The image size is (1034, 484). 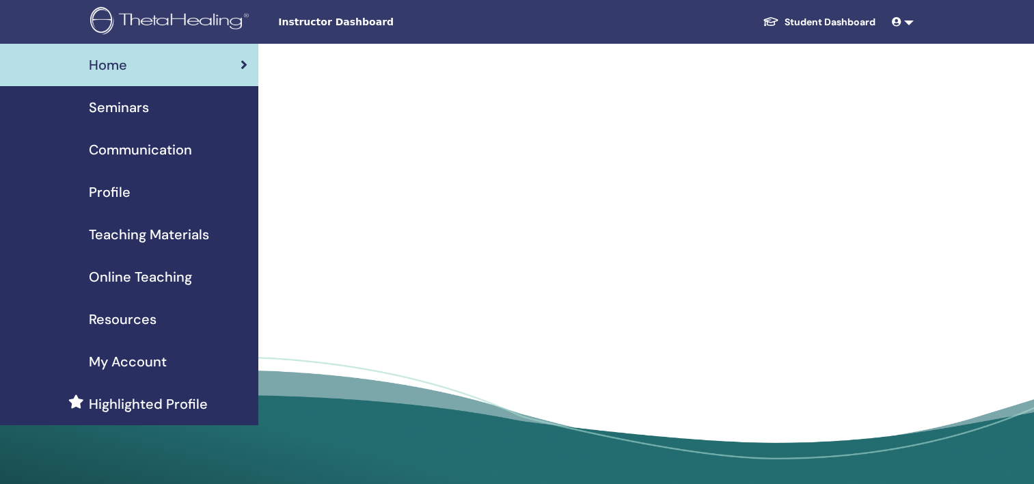 What do you see at coordinates (119, 107) in the screenshot?
I see `span: Seminars` at bounding box center [119, 107].